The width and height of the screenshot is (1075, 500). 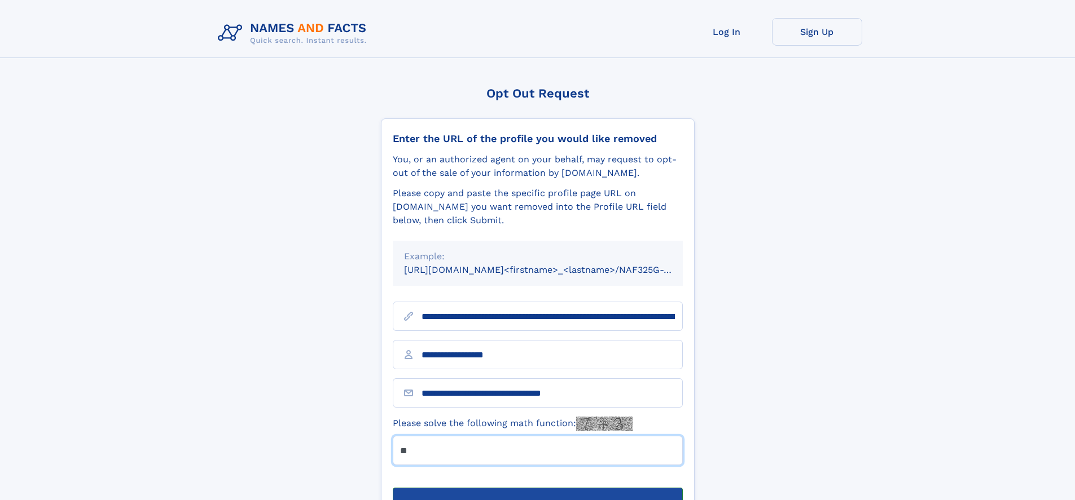 What do you see at coordinates (294, 33) in the screenshot?
I see `img: Logo Names and Facts` at bounding box center [294, 33].